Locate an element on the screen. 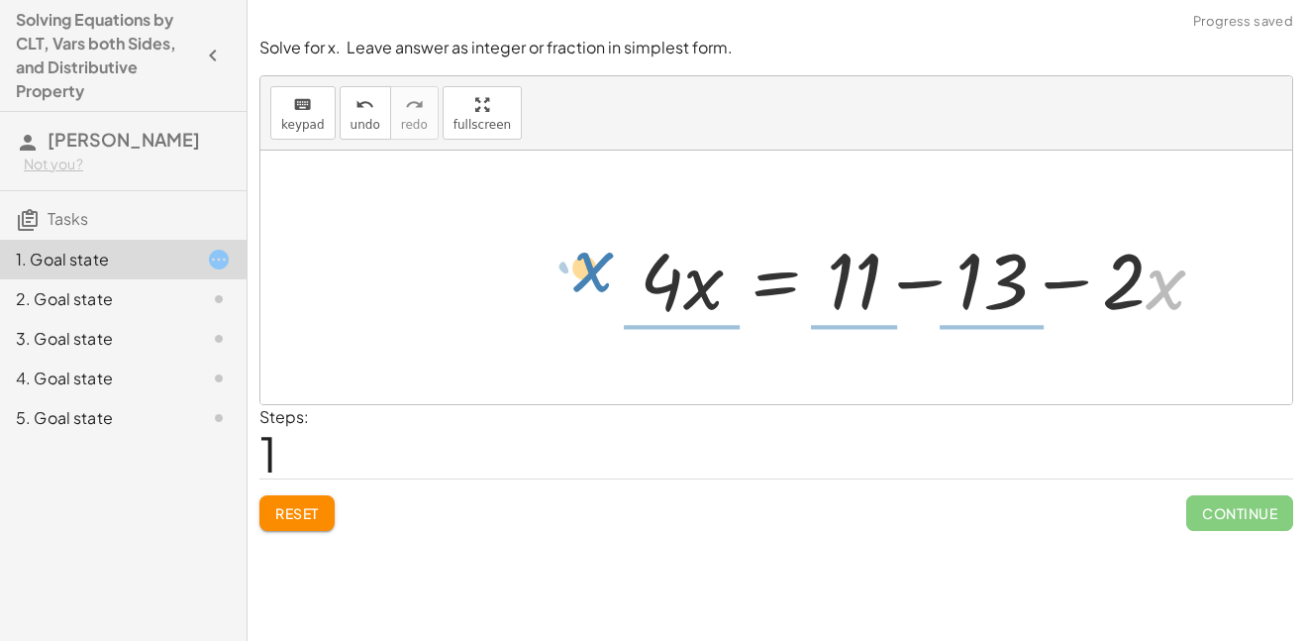  button: redoredo is located at coordinates (414, 113).